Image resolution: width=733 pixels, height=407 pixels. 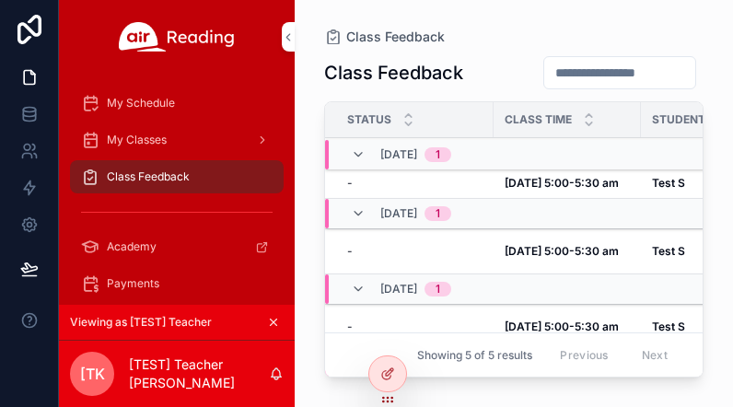 I want to click on a: Payments, so click(x=177, y=284).